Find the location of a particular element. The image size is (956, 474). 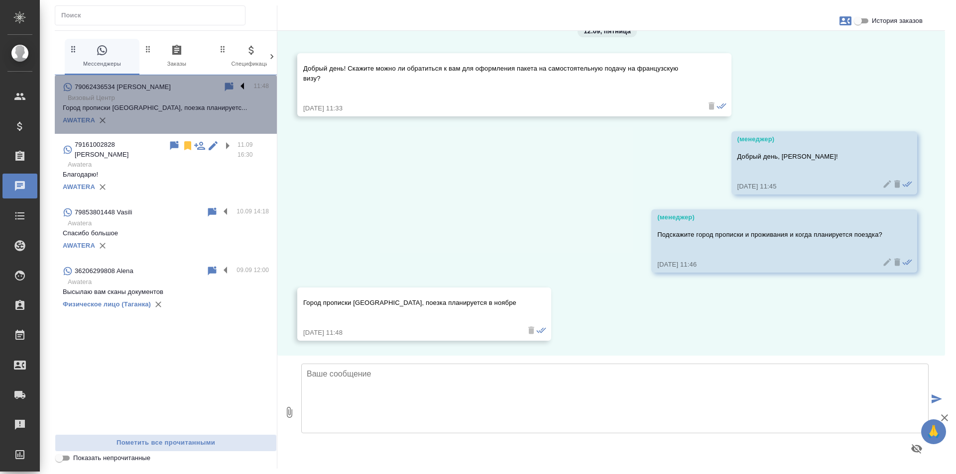

div: 79853801448 Vasili10.09 14:18AwateraСпасибо большоеAWATERA is located at coordinates (166, 230).